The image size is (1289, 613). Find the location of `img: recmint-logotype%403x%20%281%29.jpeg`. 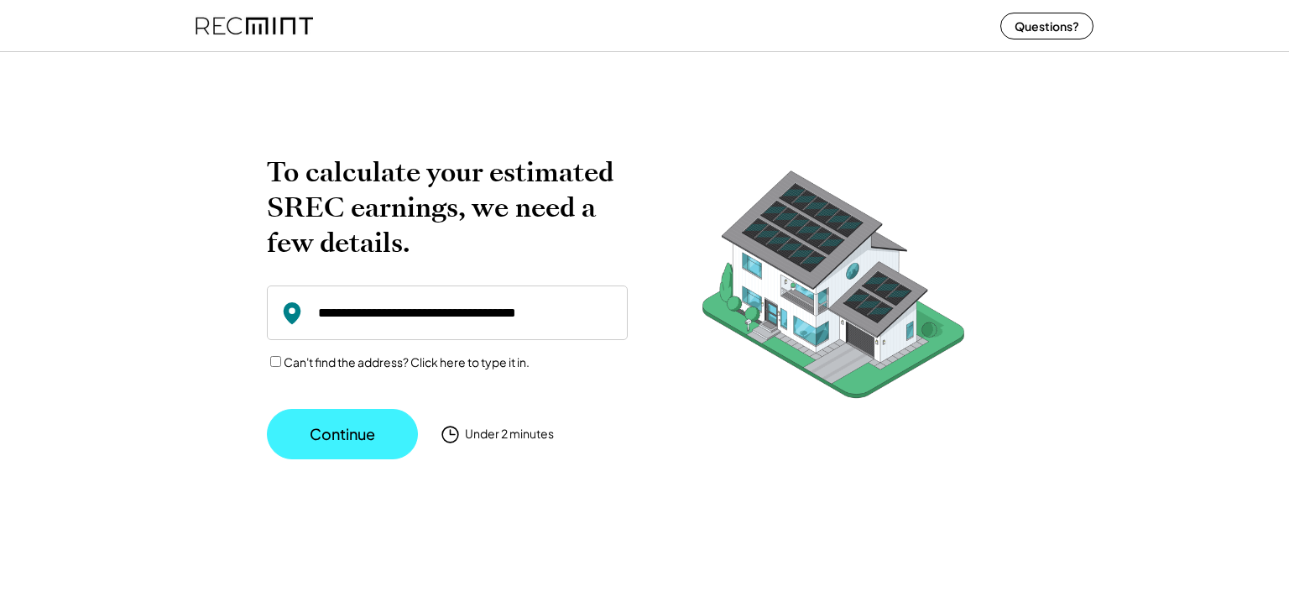

img: recmint-logotype%403x%20%281%29.jpeg is located at coordinates (254, 25).